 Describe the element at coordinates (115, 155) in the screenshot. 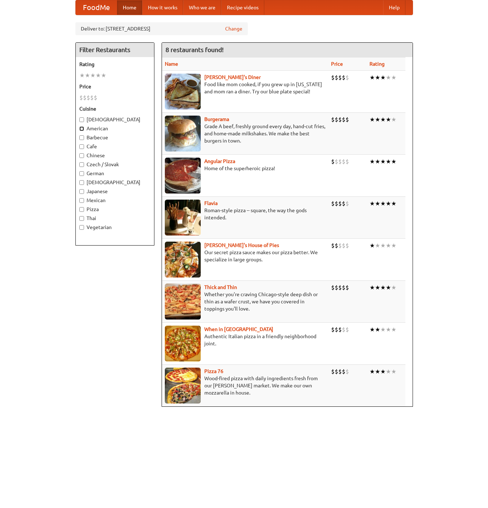

I see `label: Chinese` at that location.